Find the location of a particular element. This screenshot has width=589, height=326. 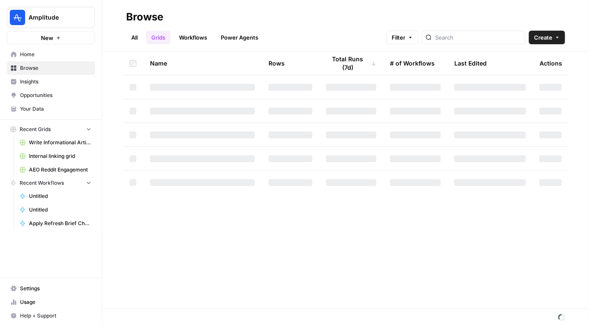

span: Your Data is located at coordinates (55, 109).